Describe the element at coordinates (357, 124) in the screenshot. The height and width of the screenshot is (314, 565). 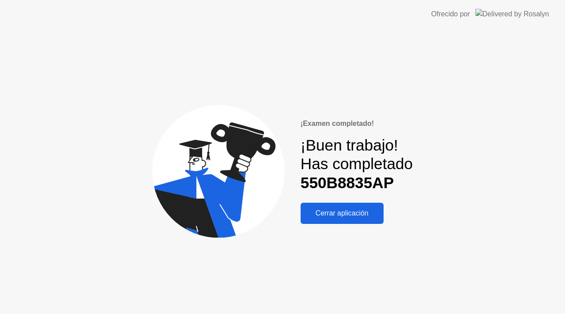
I see `div: ¡Examen completado!` at that location.